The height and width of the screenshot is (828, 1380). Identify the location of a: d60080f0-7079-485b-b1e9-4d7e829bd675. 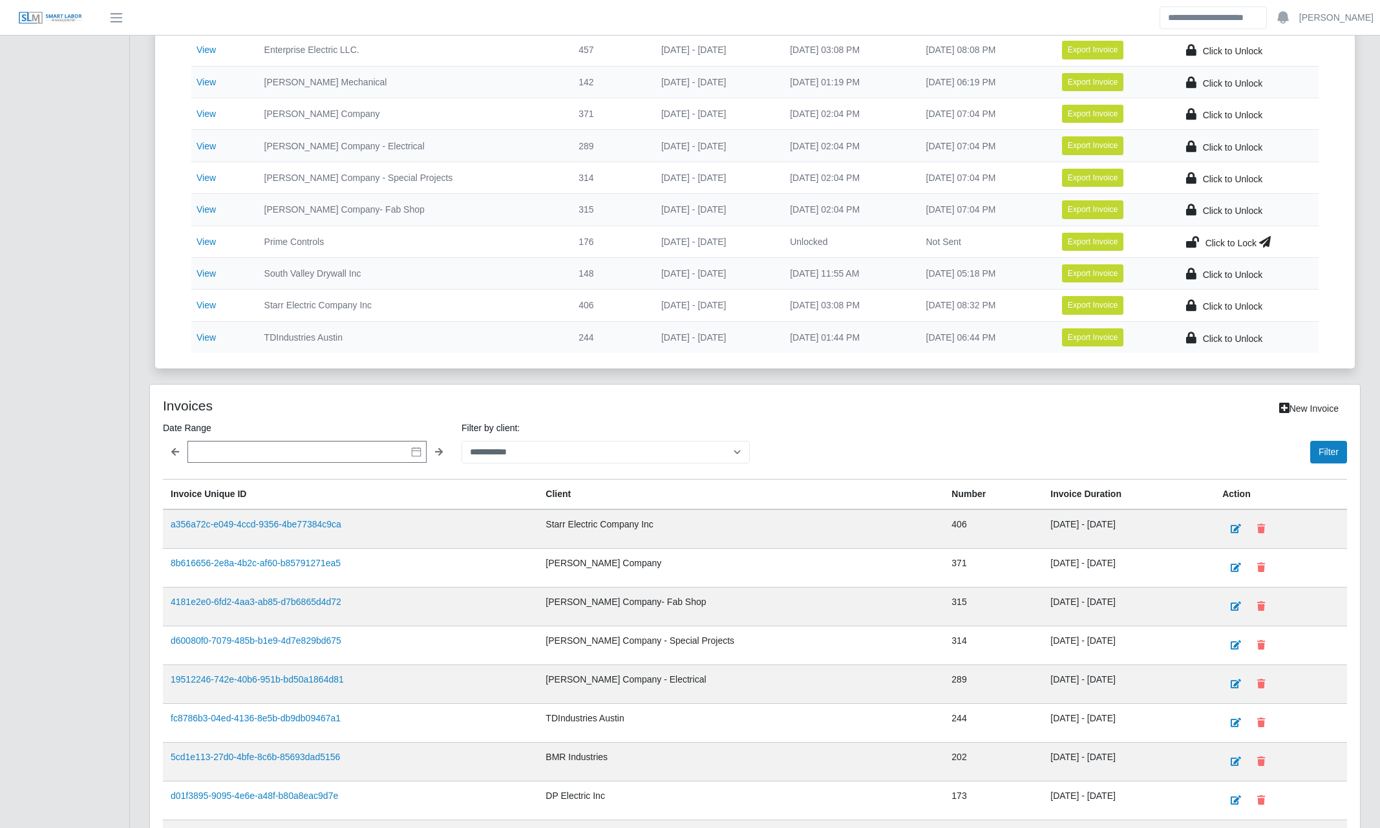
(256, 641).